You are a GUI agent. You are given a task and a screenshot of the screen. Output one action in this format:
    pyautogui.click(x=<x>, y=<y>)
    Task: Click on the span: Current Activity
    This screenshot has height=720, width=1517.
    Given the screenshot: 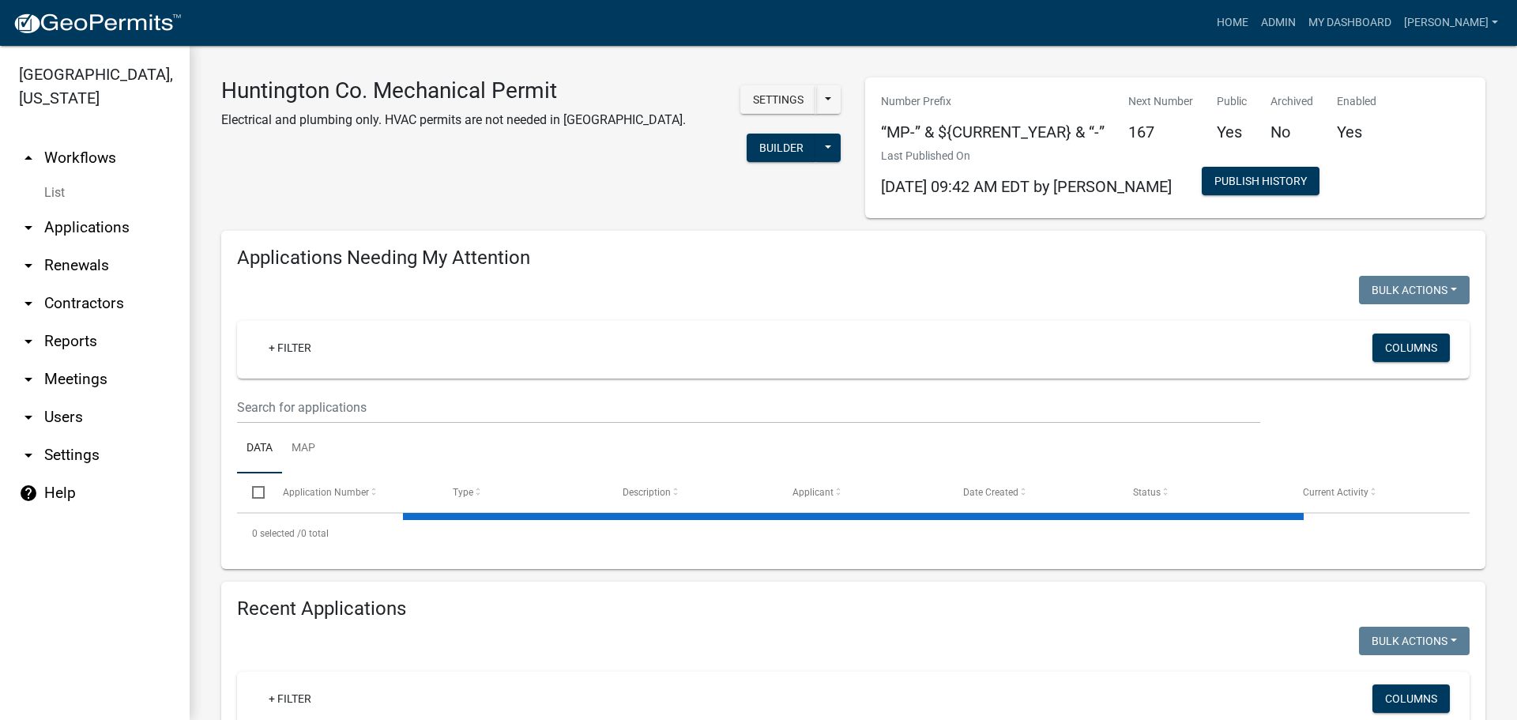 What is the action you would take?
    pyautogui.click(x=1336, y=492)
    